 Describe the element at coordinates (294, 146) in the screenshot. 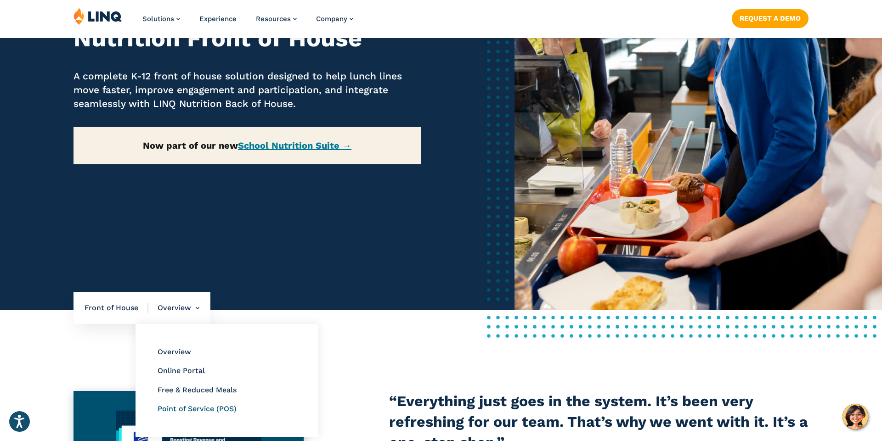

I see `a: School Nutrition Suite →` at that location.